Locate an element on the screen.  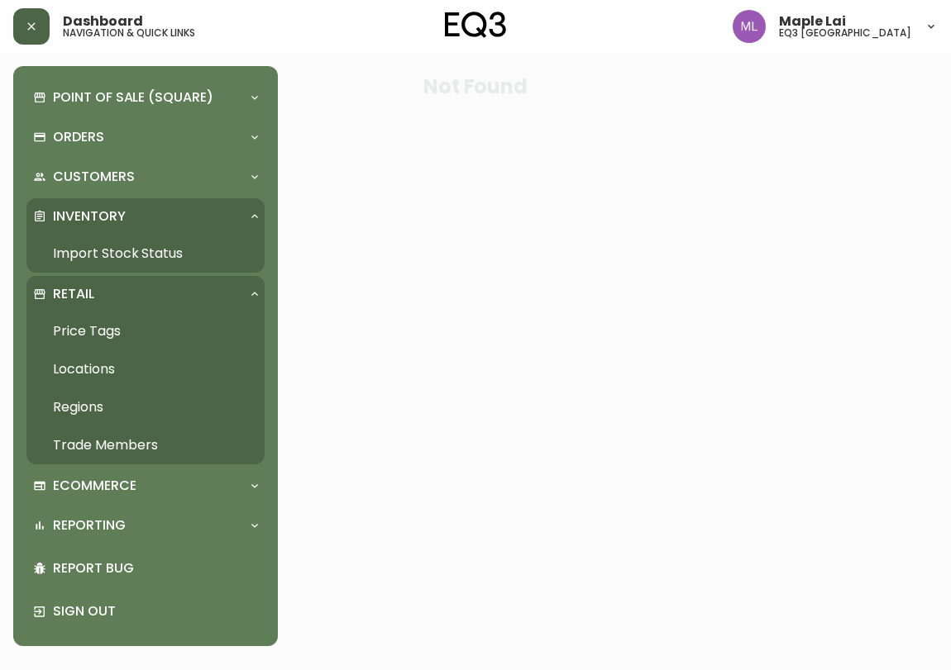
a: Locations is located at coordinates (145, 370).